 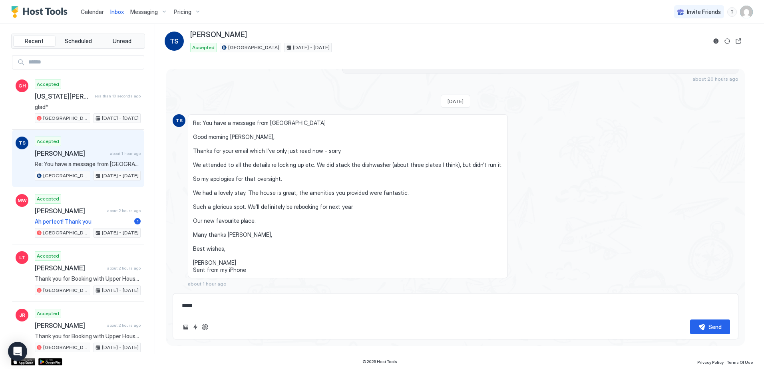 What do you see at coordinates (704, 12) in the screenshot?
I see `span: Invite Friends` at bounding box center [704, 12].